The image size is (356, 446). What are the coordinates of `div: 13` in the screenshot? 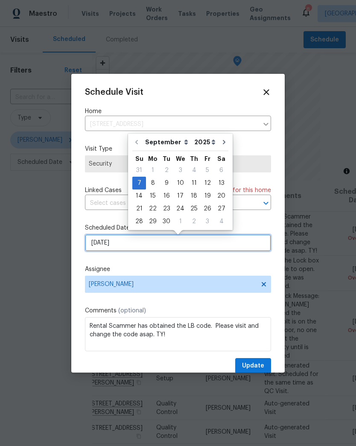 It's located at (221, 183).